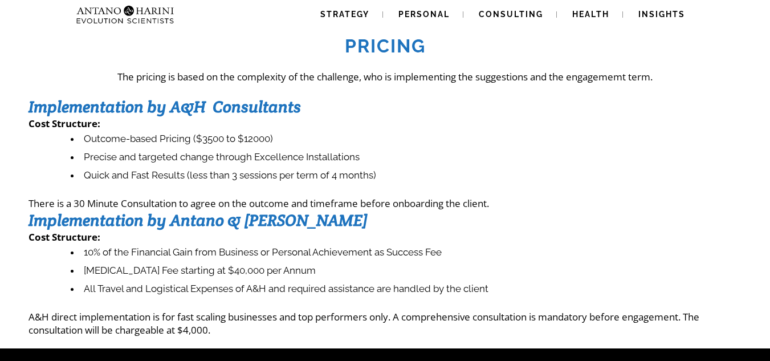 This screenshot has height=361, width=770. Describe the element at coordinates (406, 253) in the screenshot. I see `li: 10% of the Financial Gain from Business or Personal Achievement as Success Fee` at that location.